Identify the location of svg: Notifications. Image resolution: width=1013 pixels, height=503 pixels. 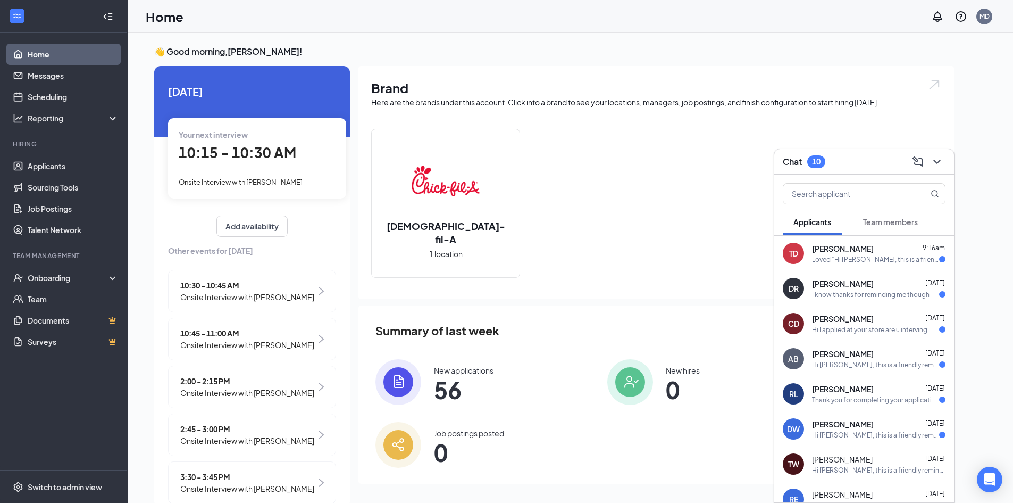
(938, 16).